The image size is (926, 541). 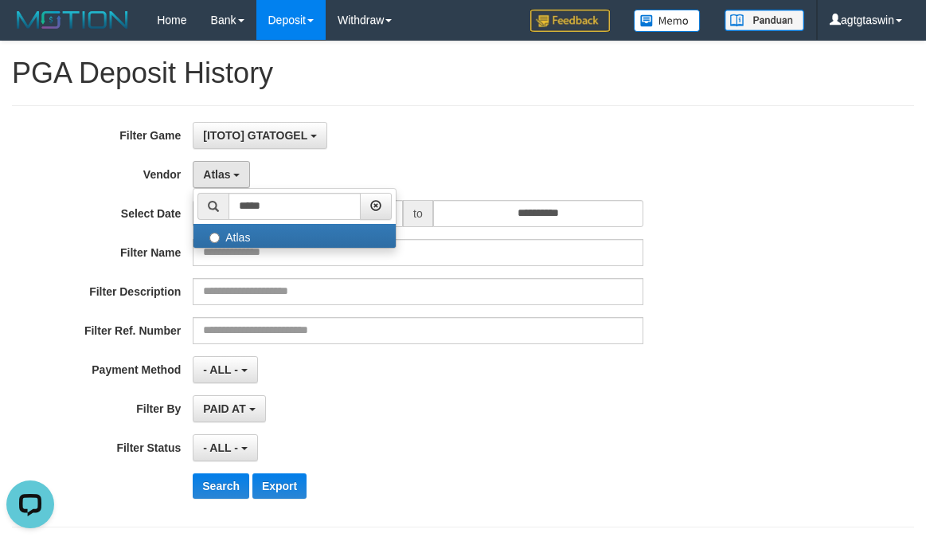 What do you see at coordinates (221, 486) in the screenshot?
I see `button: Search` at bounding box center [221, 486].